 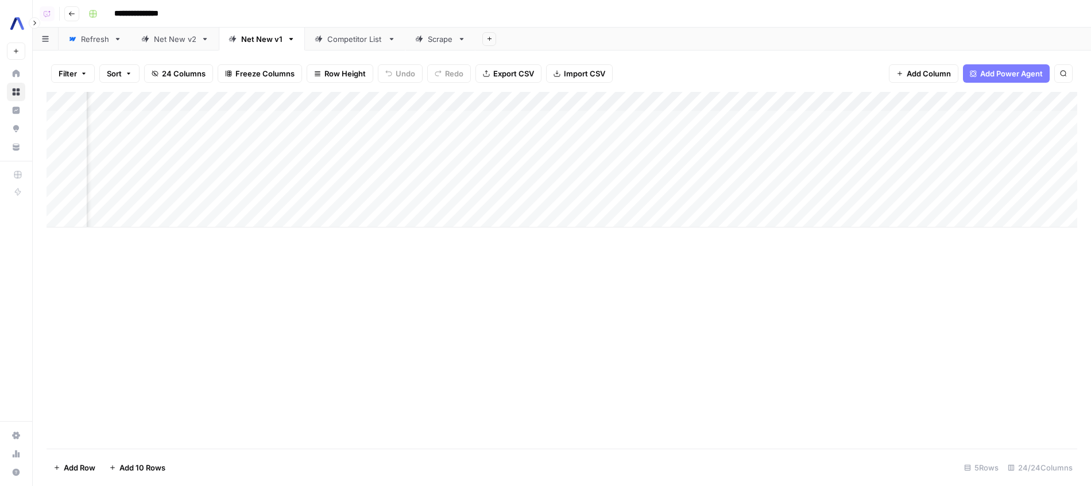 What do you see at coordinates (179, 73) in the screenshot?
I see `button: 24 Columns` at bounding box center [179, 73].